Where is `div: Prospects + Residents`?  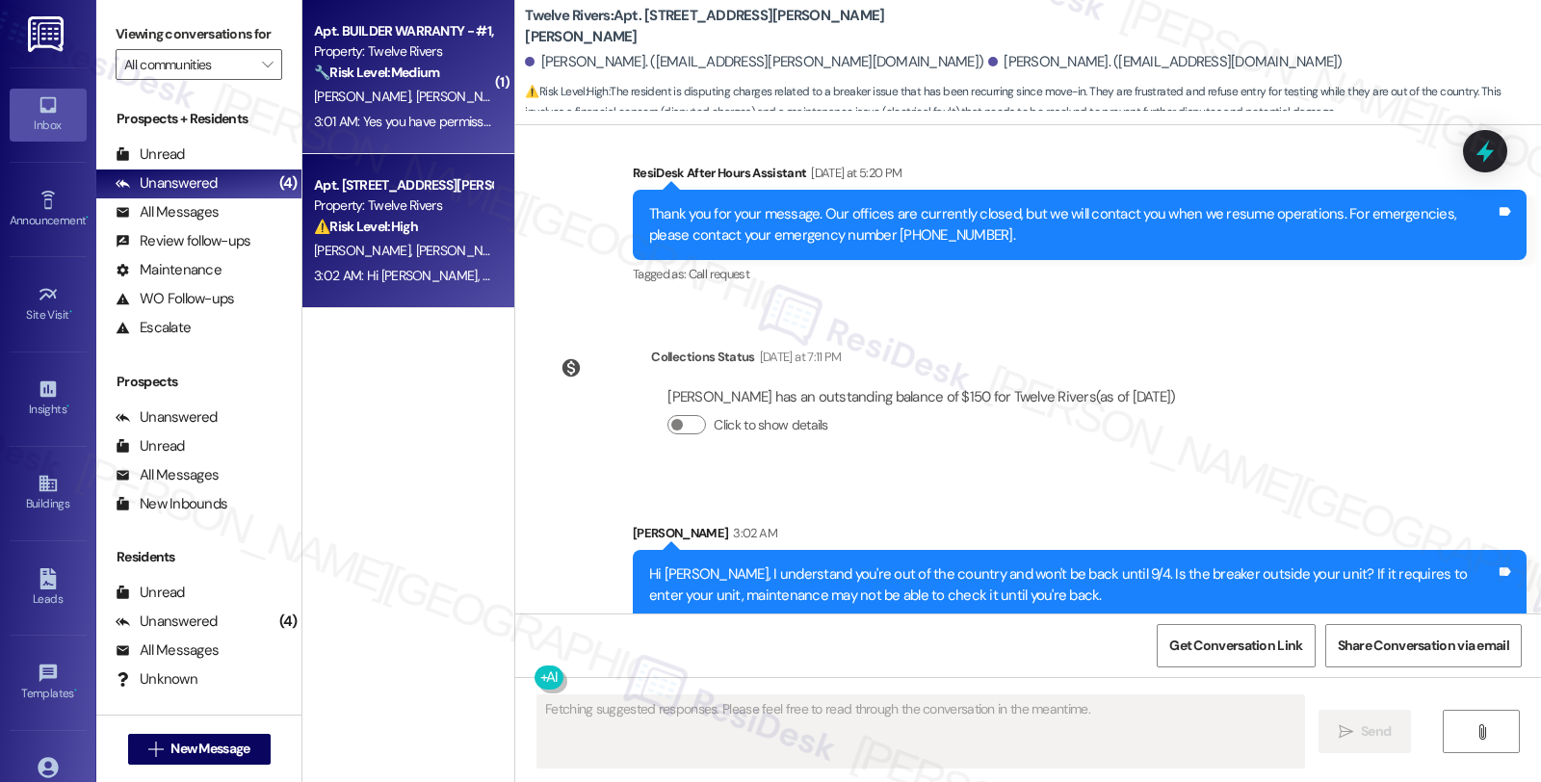 div: Prospects + Residents is located at coordinates (198, 118).